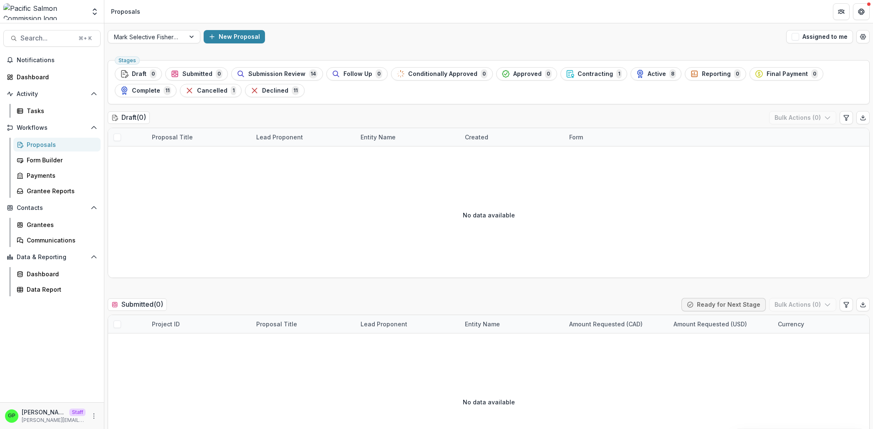  What do you see at coordinates (77, 412) in the screenshot?
I see `p: Staff` at bounding box center [77, 412].